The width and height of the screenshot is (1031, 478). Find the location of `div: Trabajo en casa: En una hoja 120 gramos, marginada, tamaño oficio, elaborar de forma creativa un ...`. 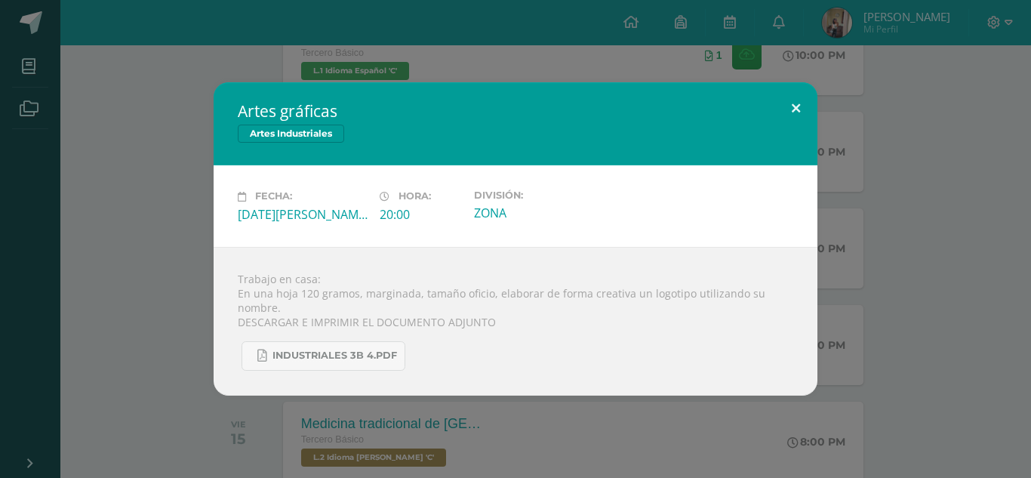

div: Trabajo en casa: En una hoja 120 gramos, marginada, tamaño oficio, elaborar de forma creativa un ... is located at coordinates (515, 321).